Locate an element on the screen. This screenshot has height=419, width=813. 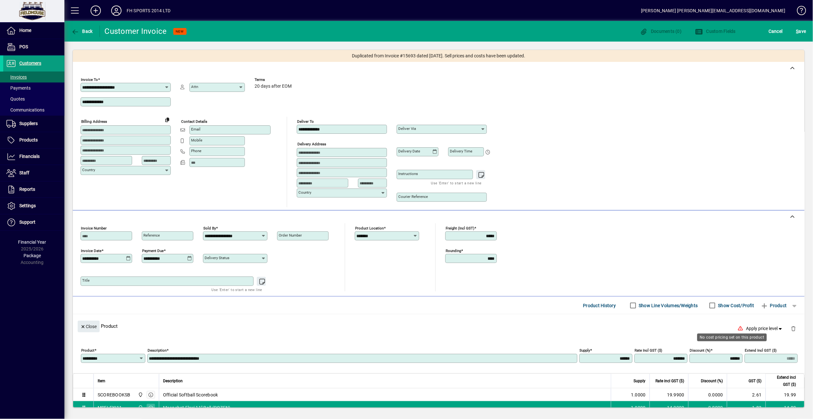
div: 14.0000 is located at coordinates (669, 407).